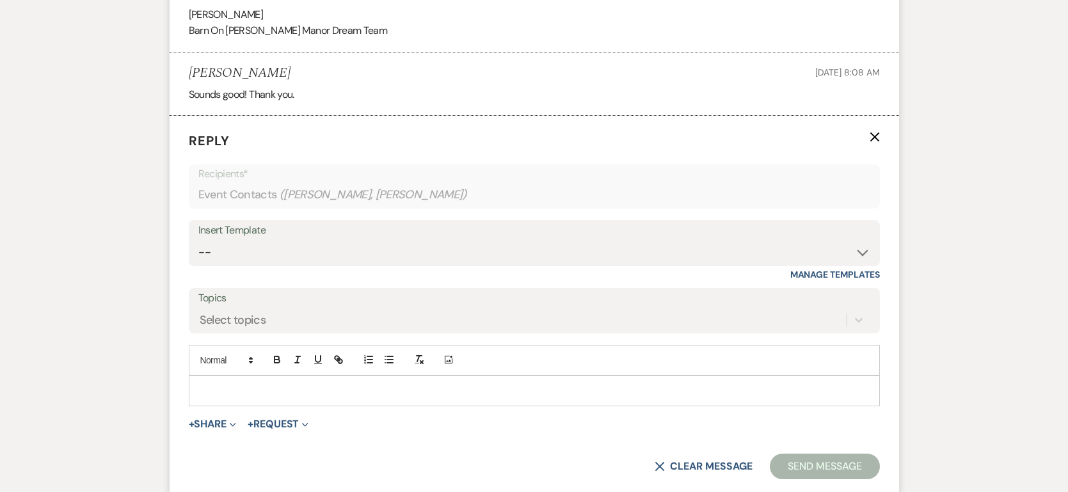 The image size is (1068, 492). Describe the element at coordinates (278, 424) in the screenshot. I see `button: Request` at that location.